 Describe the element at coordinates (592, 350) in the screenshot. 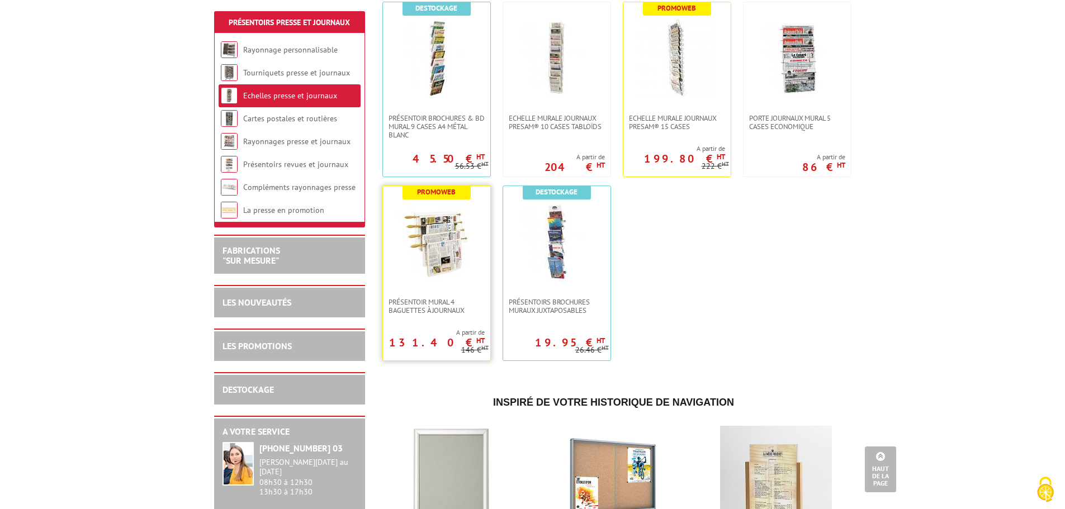

I see `p: 26.46 €` at that location.